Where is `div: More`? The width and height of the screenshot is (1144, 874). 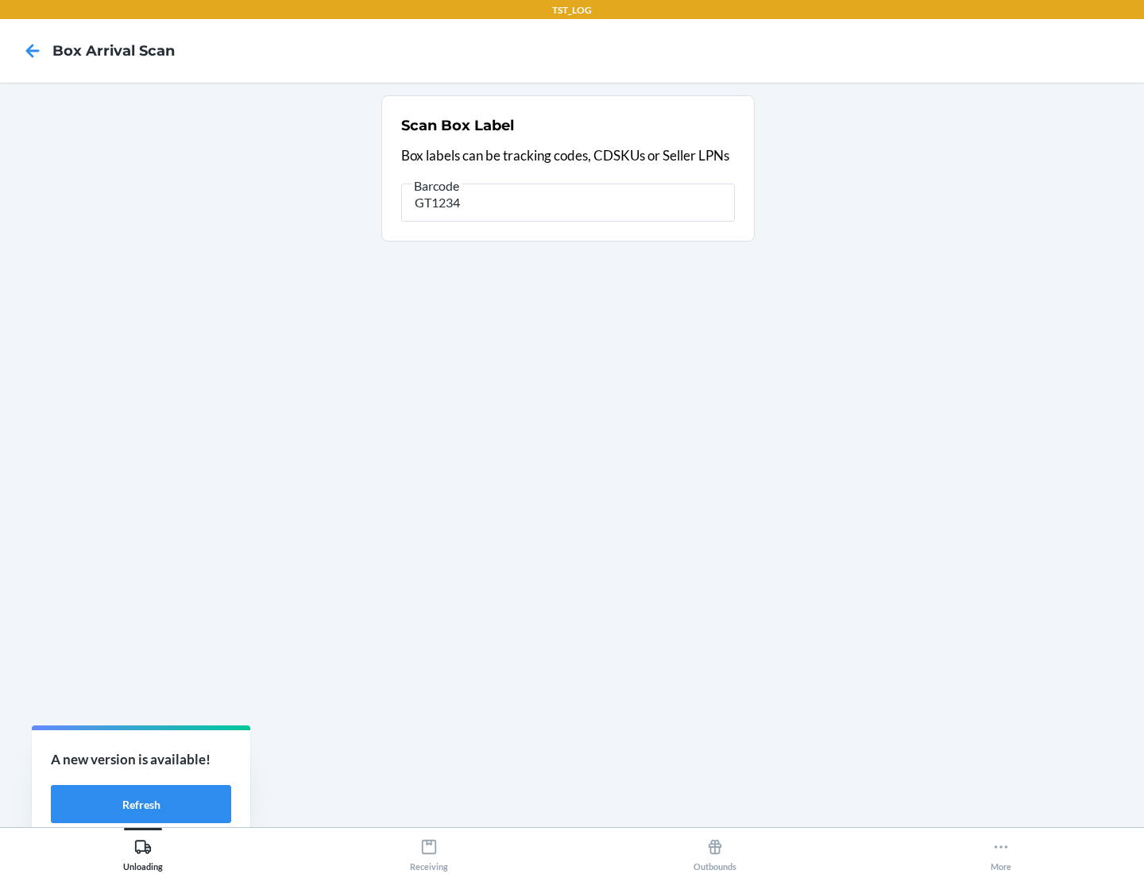
div: More is located at coordinates (1001, 852).